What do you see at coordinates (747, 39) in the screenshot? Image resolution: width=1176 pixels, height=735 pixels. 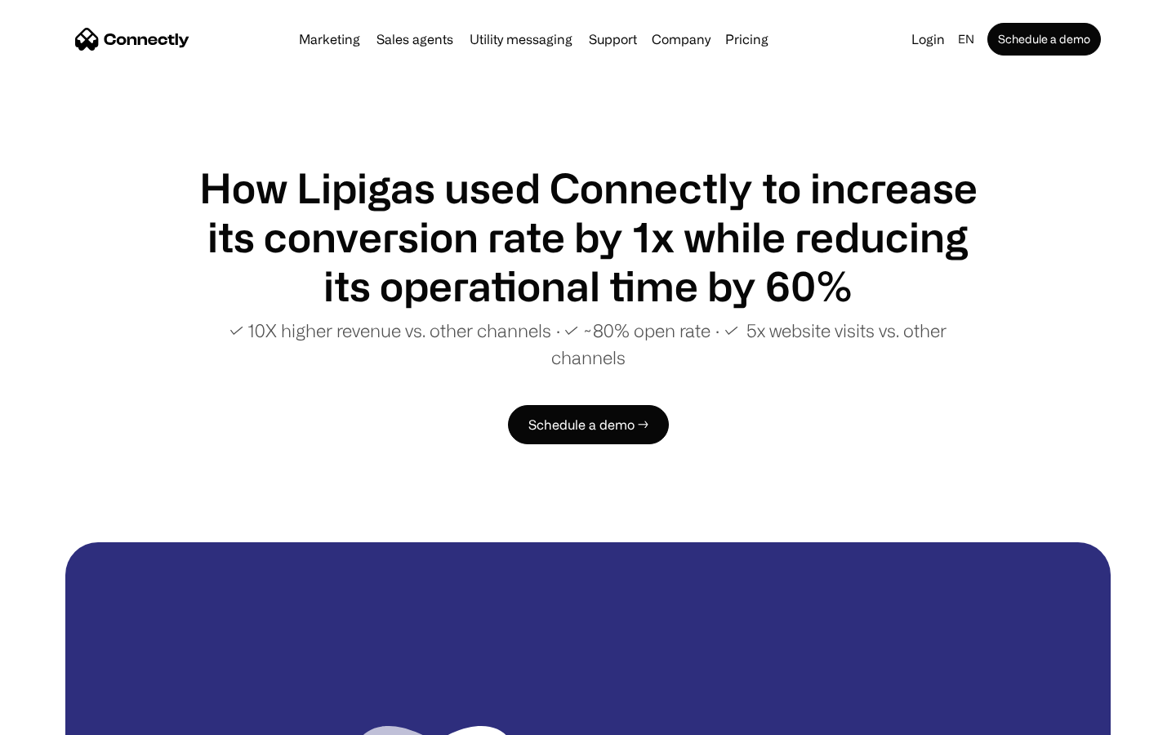 I see `a: Pricing` at bounding box center [747, 39].